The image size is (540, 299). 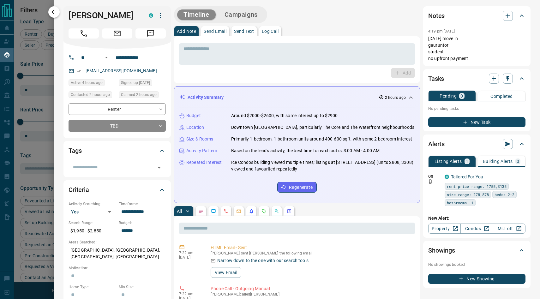 I want to click on p: No pending tasks, so click(x=477, y=109).